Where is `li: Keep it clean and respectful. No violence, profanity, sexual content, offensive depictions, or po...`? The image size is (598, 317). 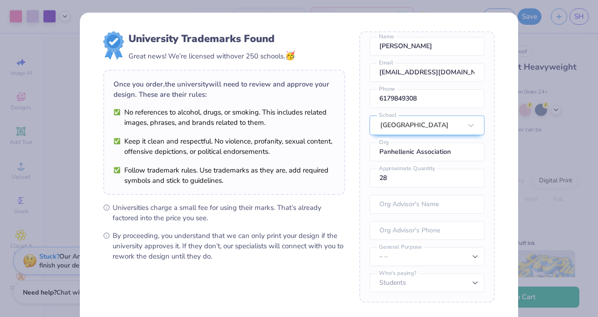
li: Keep it clean and respectful. No violence, profanity, sexual content, offensive depictions, or po... is located at coordinates (224, 146).